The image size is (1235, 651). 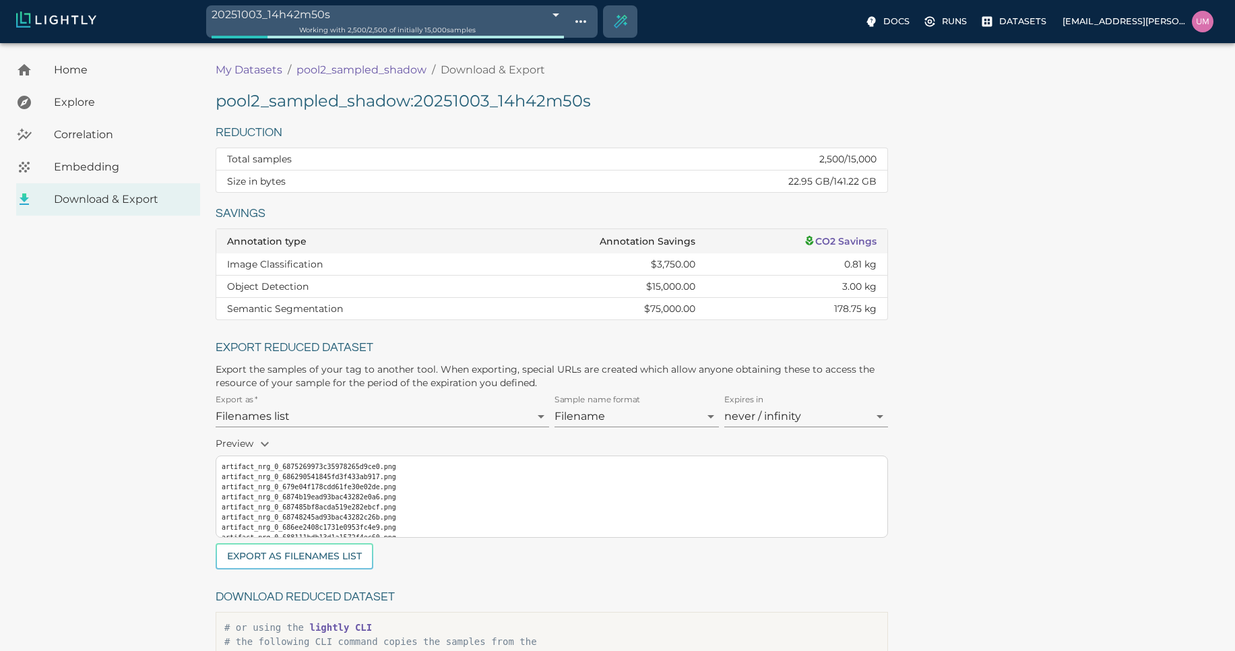 What do you see at coordinates (699, 181) in the screenshot?
I see `td: 22.95 GB / 141.22 GB` at bounding box center [699, 181].